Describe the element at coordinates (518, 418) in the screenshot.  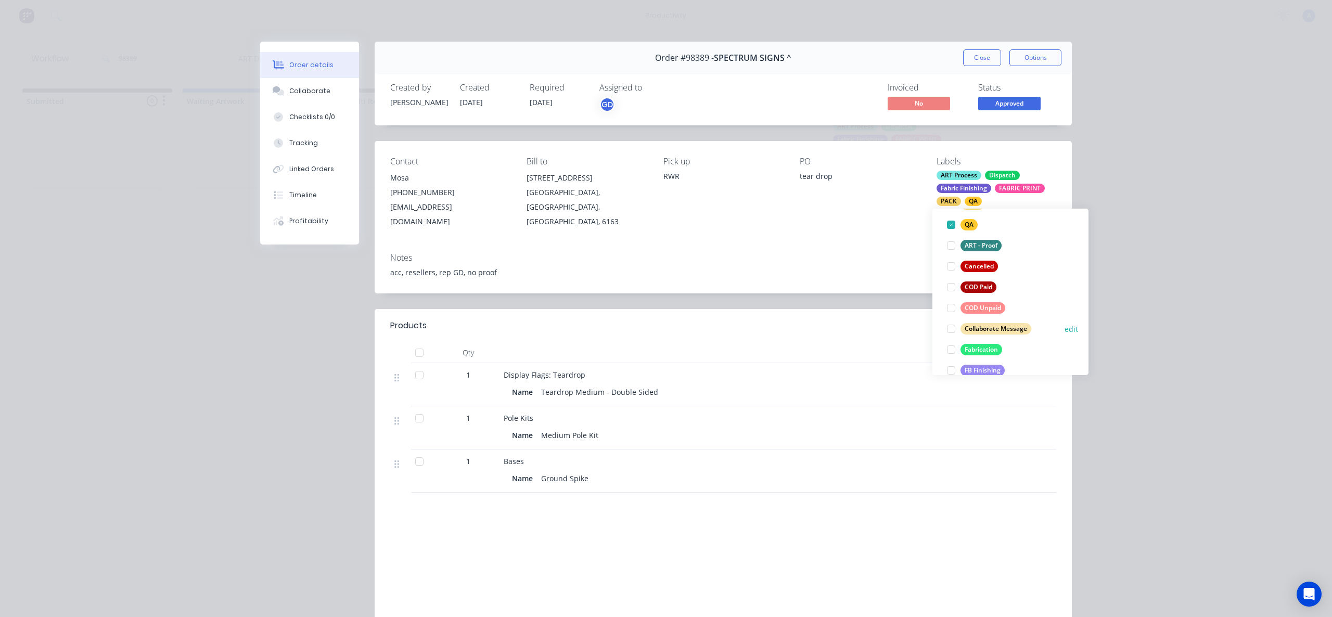
I see `span: Pole Kits` at that location.